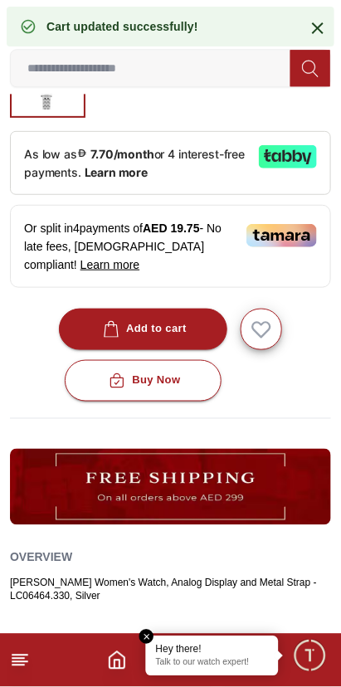 The image size is (341, 687). Describe the element at coordinates (212, 650) in the screenshot. I see `div: Hey there!` at that location.